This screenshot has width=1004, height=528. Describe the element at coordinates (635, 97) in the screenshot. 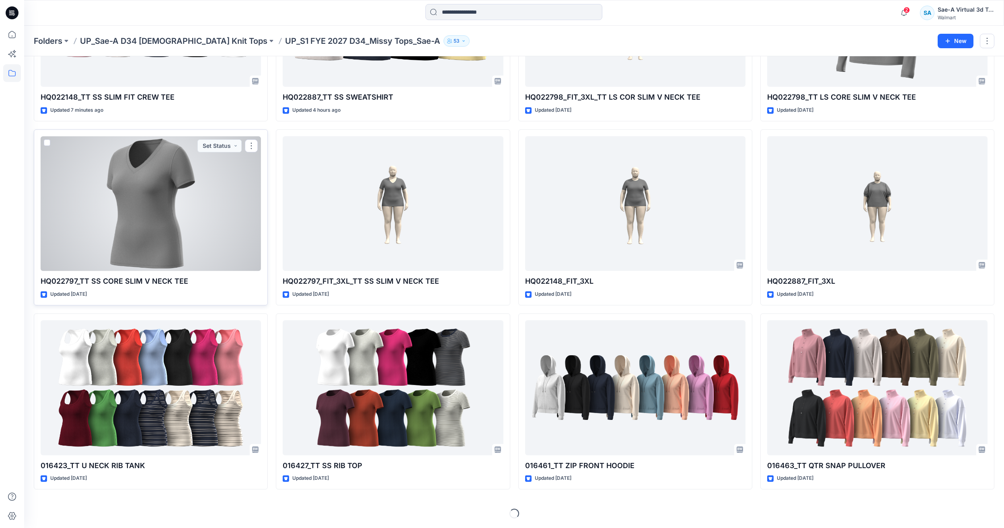

I see `p: HQ022798_FIT_3XL_TT LS COR SLIM V NECK TEE` at that location.